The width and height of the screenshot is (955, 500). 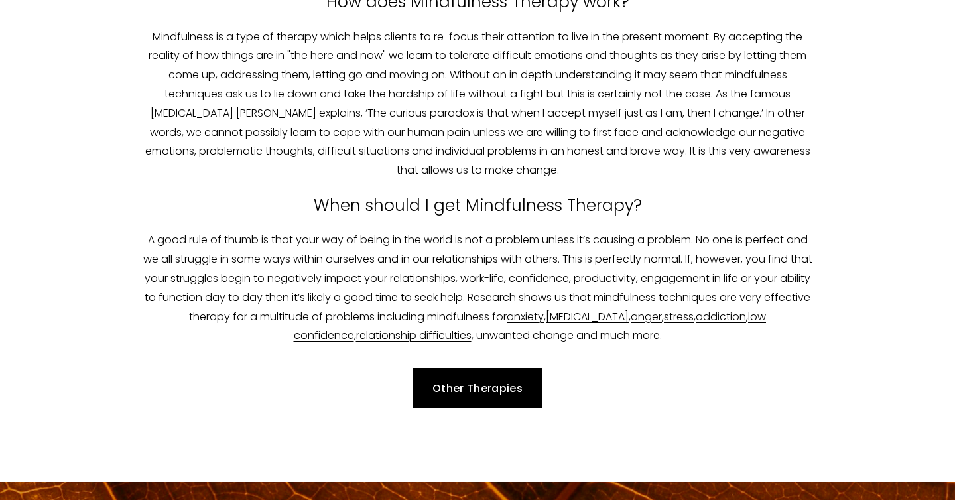 What do you see at coordinates (646, 316) in the screenshot?
I see `a: anger` at bounding box center [646, 316].